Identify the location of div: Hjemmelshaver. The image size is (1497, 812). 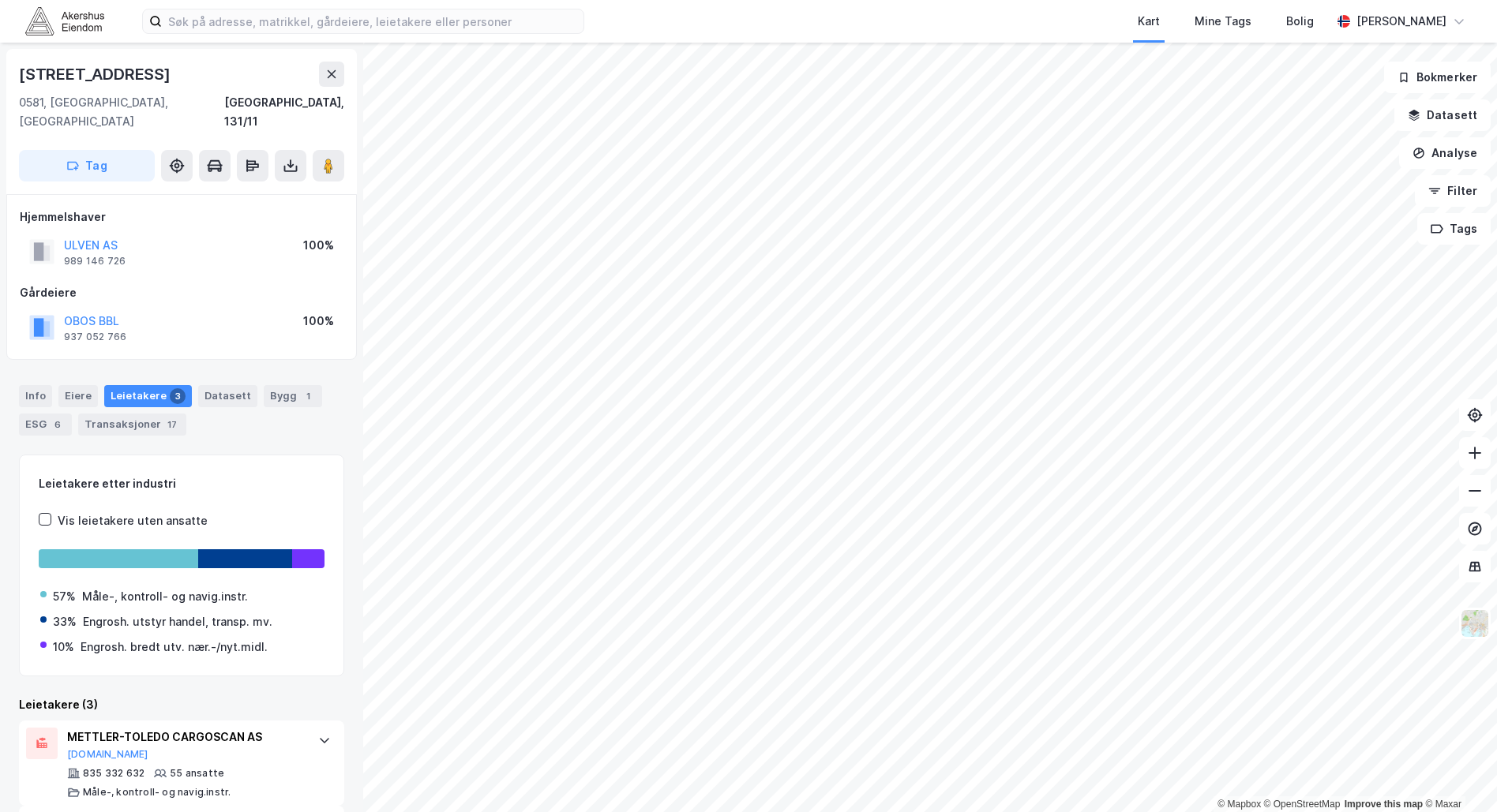
(181, 217).